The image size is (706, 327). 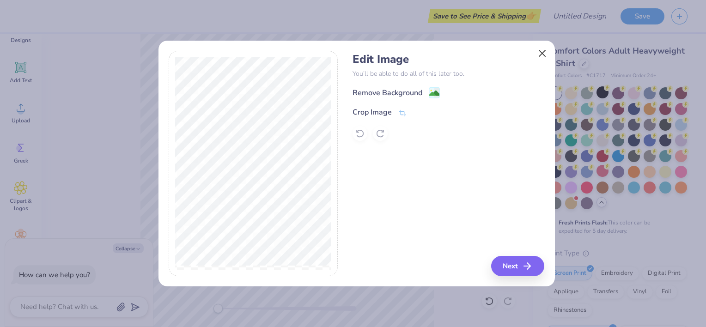 I want to click on div: Remove Background, so click(x=387, y=93).